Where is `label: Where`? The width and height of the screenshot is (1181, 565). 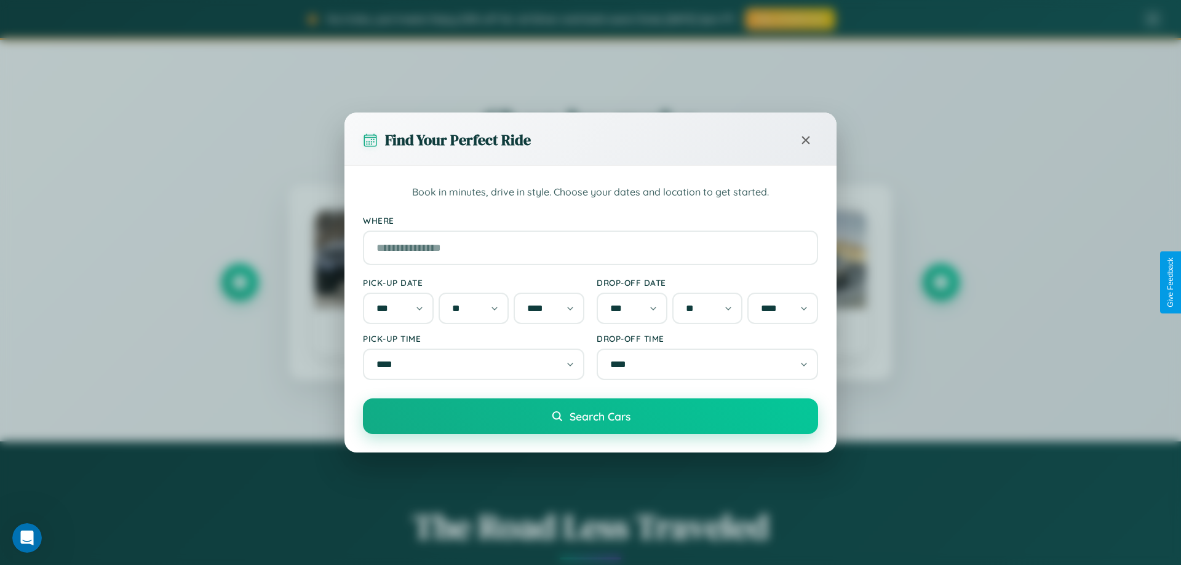
label: Where is located at coordinates (590, 220).